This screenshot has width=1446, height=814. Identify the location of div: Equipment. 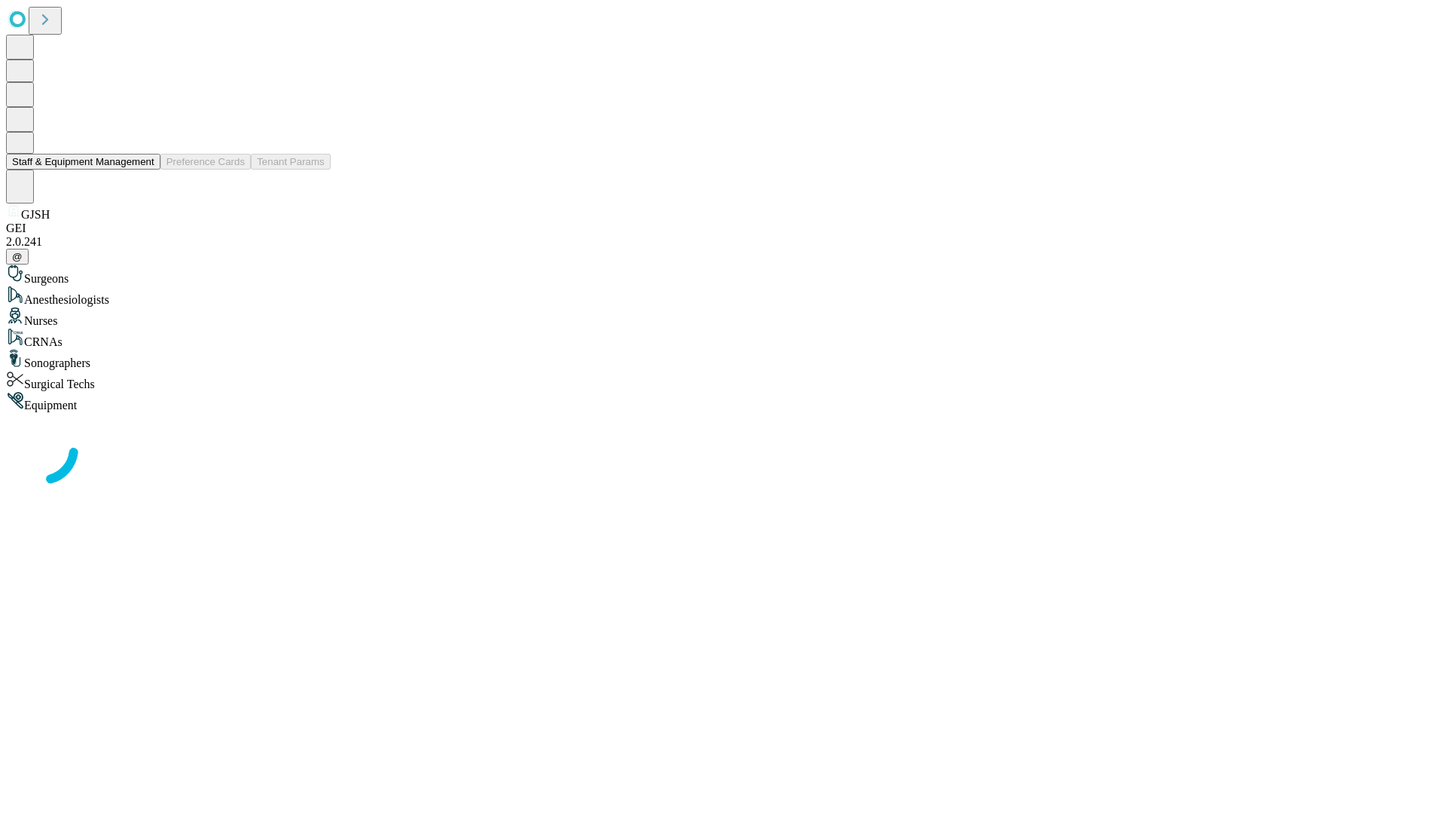
(723, 402).